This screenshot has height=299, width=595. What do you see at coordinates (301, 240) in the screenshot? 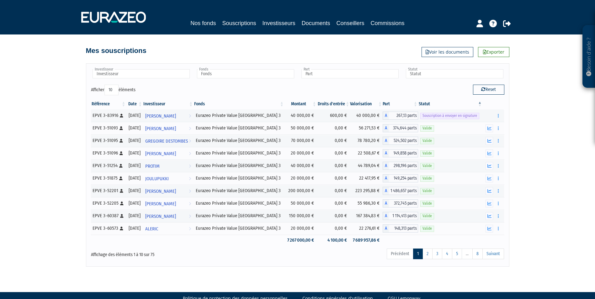
I see `td: 7 267 000,00 €` at bounding box center [301, 240].